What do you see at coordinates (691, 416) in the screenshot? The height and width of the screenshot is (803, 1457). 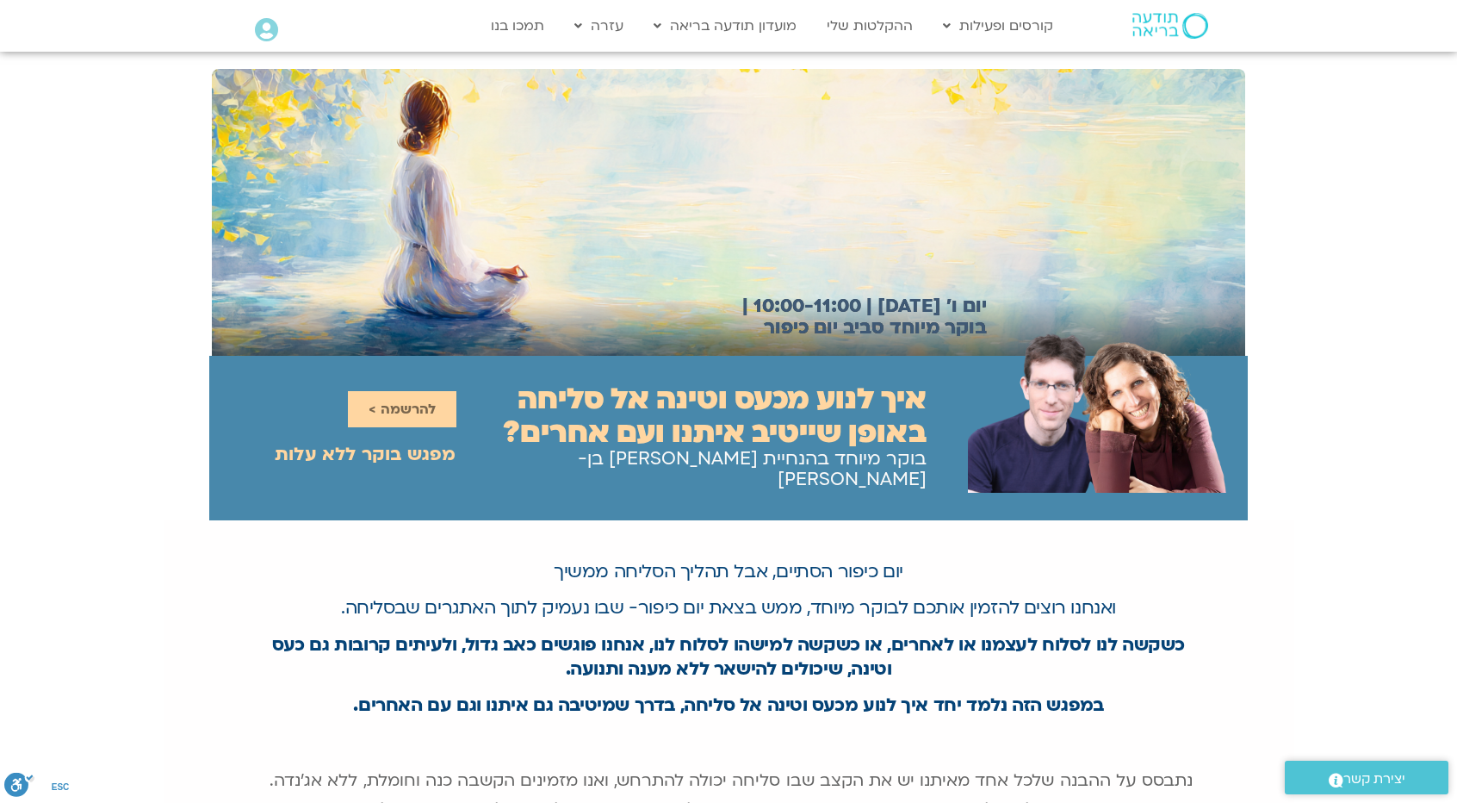 I see `h2: איך לנוע מכעס וטינה אל סליחה באופן שייטיב איתנו ועם אחרים?` at bounding box center [691, 416].